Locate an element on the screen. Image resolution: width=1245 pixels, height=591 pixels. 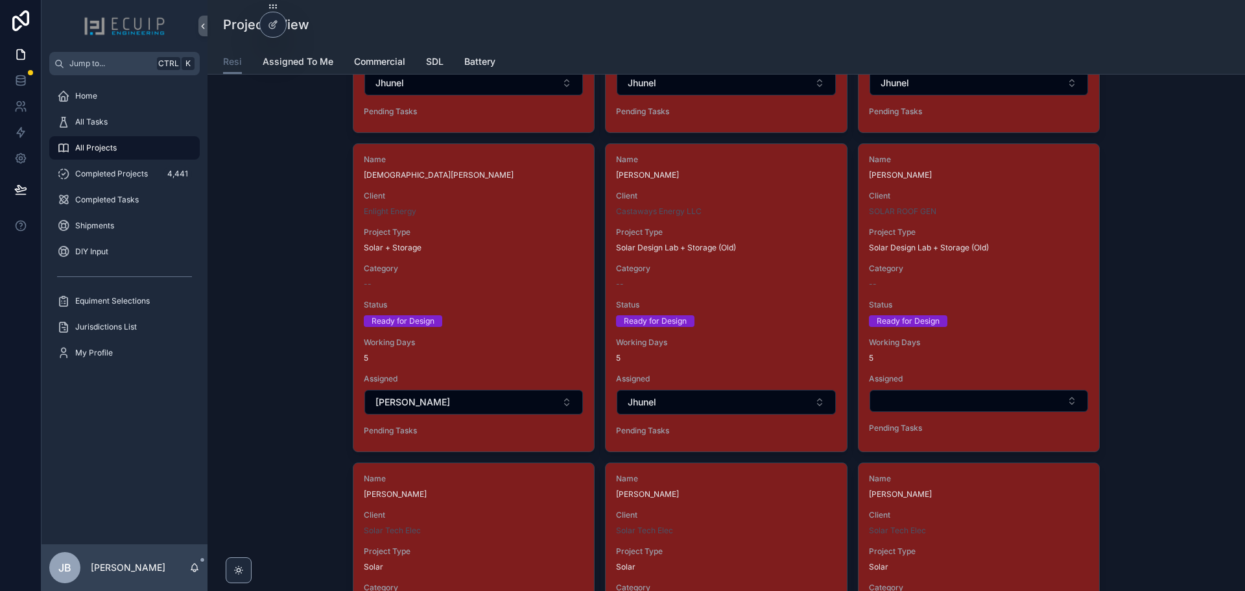
a: Commercial is located at coordinates (379, 63).